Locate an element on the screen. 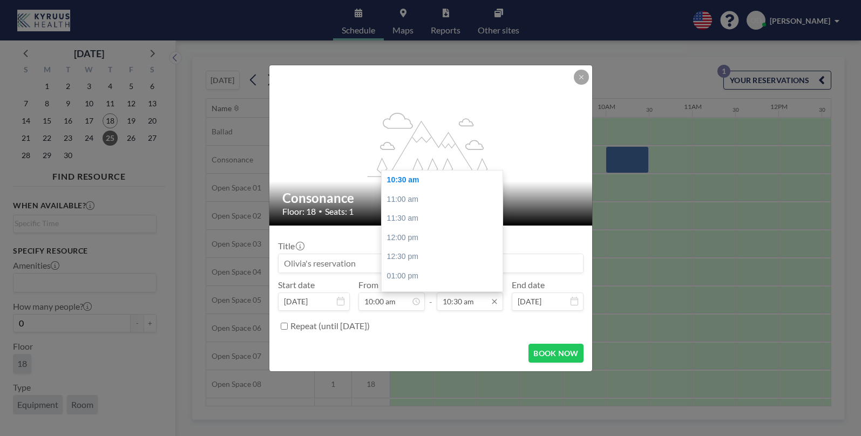  div: 11:30 am is located at coordinates (442, 219).